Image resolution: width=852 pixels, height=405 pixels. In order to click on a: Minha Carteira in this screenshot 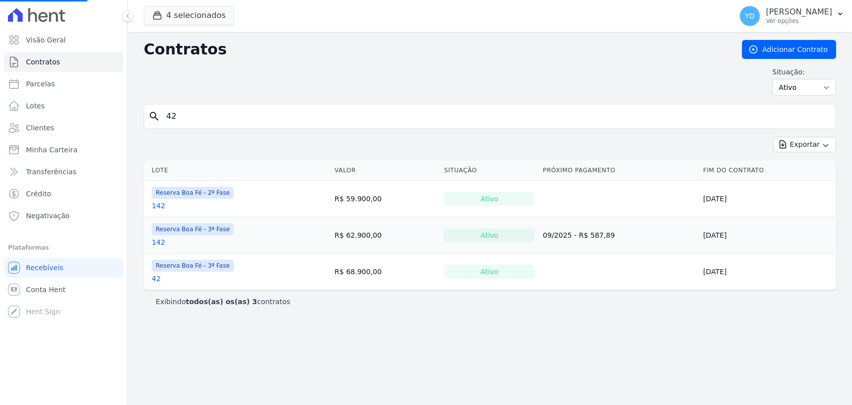, I will do `click(63, 150)`.